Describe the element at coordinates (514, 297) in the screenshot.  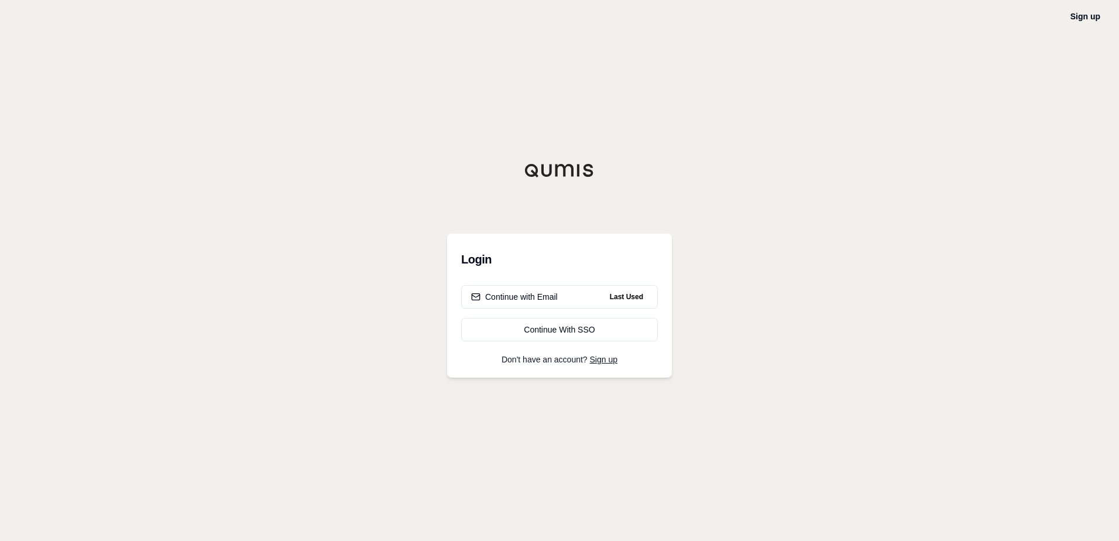
I see `div: Continue with Email` at that location.